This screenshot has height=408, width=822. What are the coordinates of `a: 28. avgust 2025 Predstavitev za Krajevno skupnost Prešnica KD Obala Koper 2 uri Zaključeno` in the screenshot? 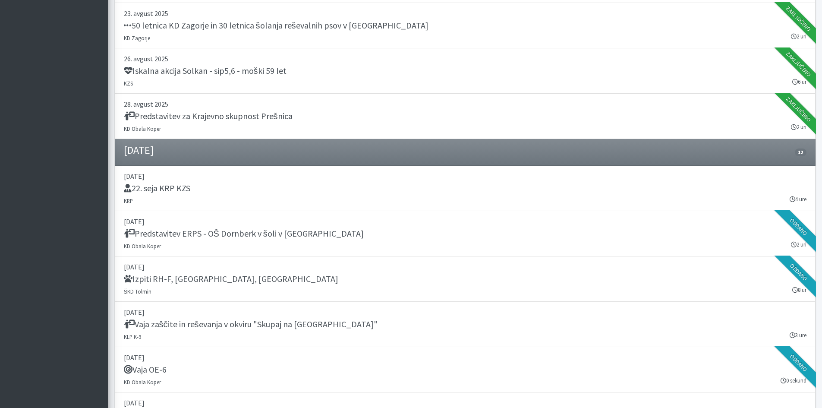 It's located at (465, 116).